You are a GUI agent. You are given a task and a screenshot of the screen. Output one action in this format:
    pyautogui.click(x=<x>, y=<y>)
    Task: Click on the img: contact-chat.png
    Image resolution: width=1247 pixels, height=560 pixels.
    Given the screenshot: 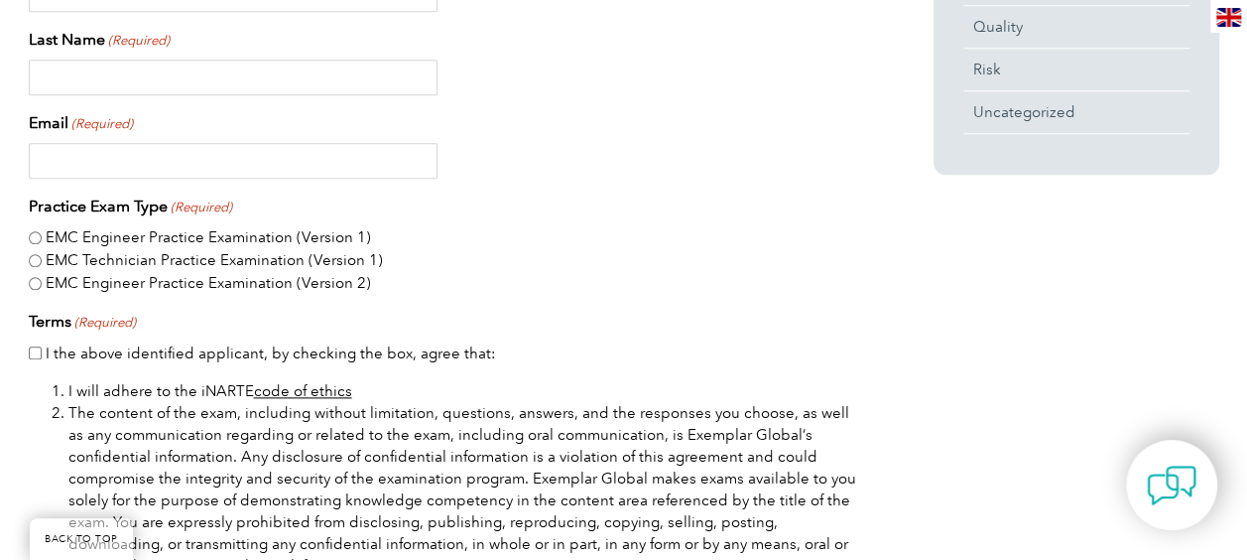 What is the action you would take?
    pyautogui.click(x=1172, y=485)
    